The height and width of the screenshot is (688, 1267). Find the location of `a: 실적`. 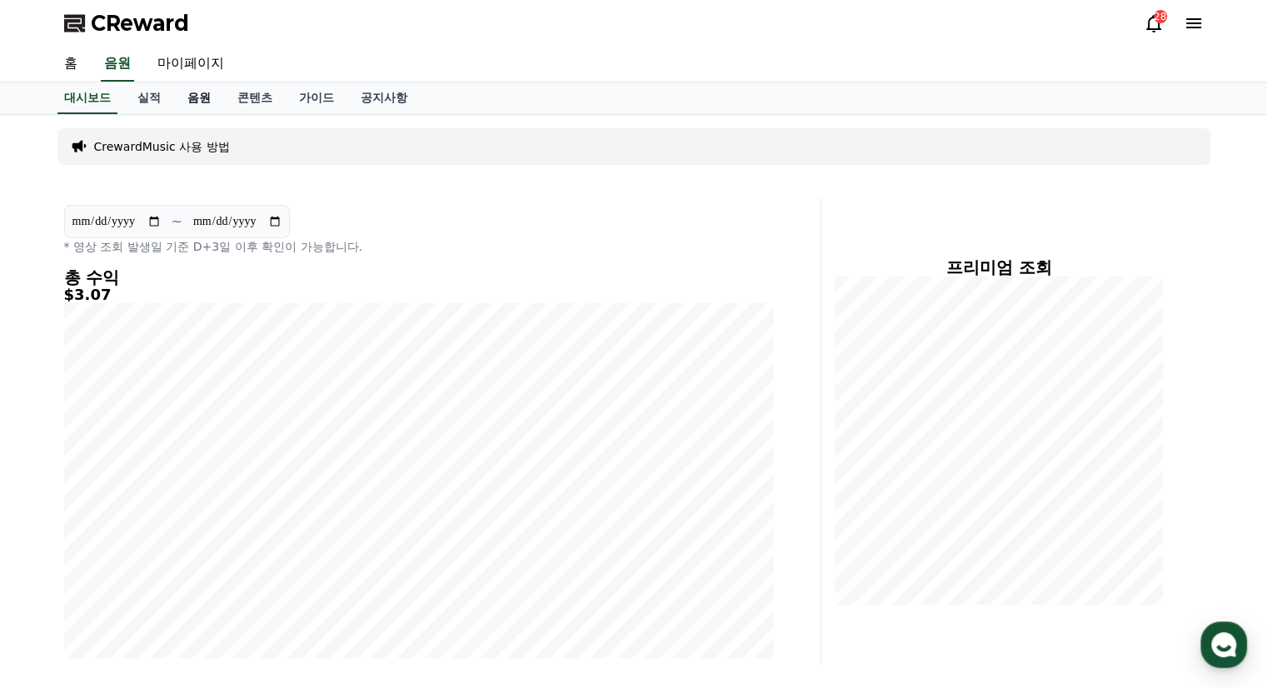

a: 실적 is located at coordinates (149, 98).